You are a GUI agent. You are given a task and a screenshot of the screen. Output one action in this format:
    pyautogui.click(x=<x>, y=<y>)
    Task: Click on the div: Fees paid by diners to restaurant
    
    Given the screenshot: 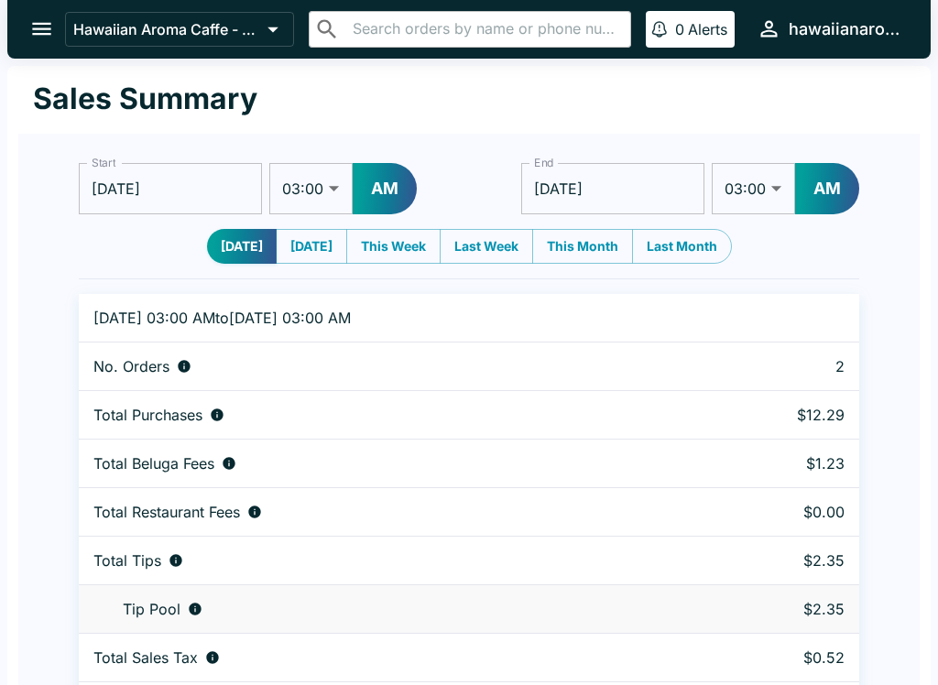 What is the action you would take?
    pyautogui.click(x=387, y=512)
    